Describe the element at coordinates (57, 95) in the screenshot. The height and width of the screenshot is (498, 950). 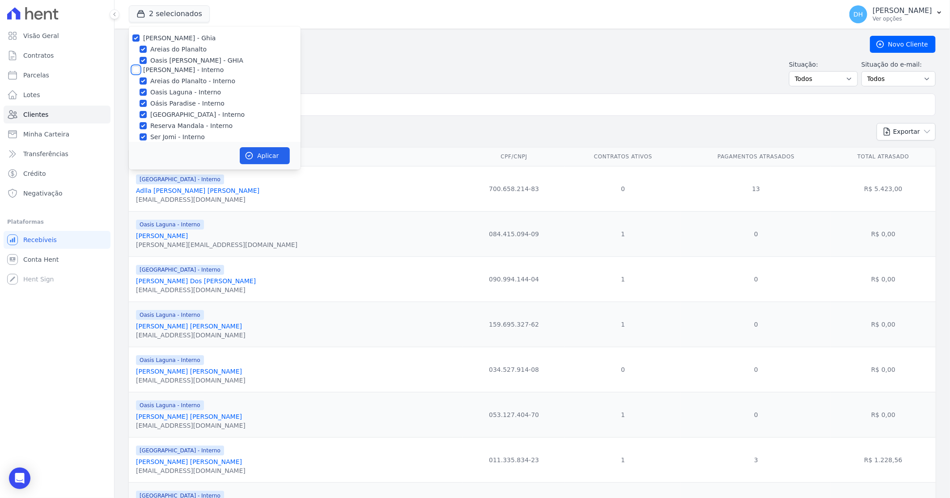
I see `a: Lotes` at that location.